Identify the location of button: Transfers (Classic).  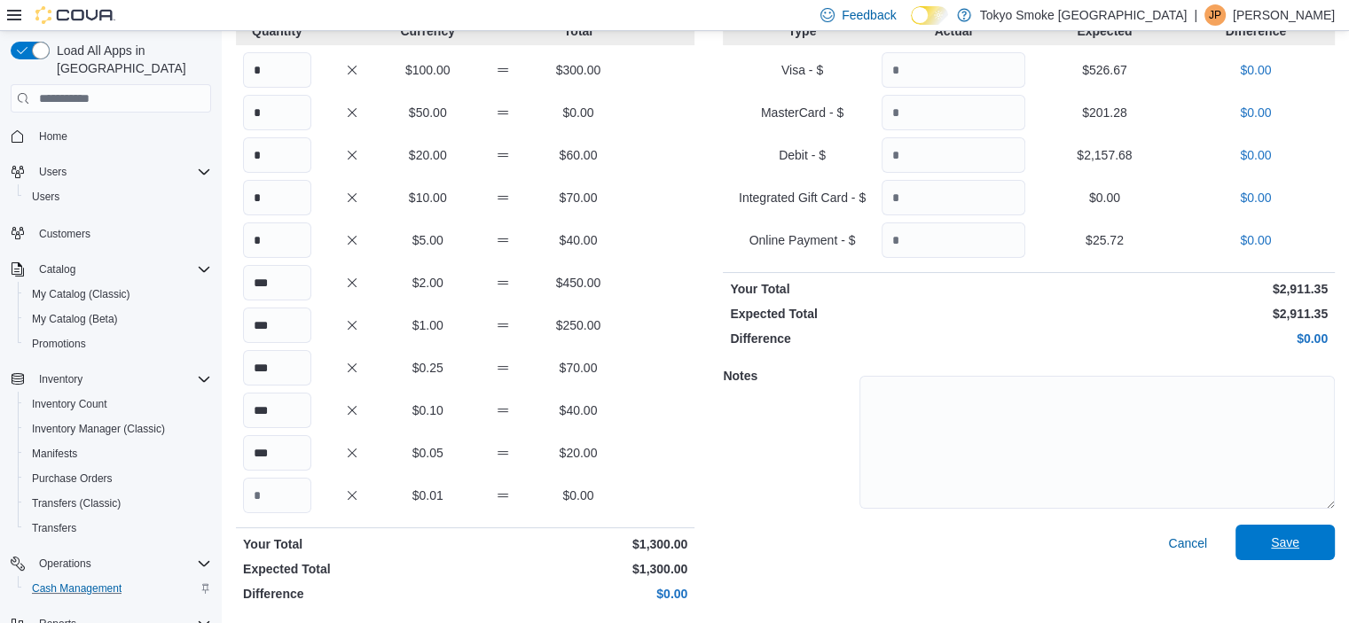
(118, 504).